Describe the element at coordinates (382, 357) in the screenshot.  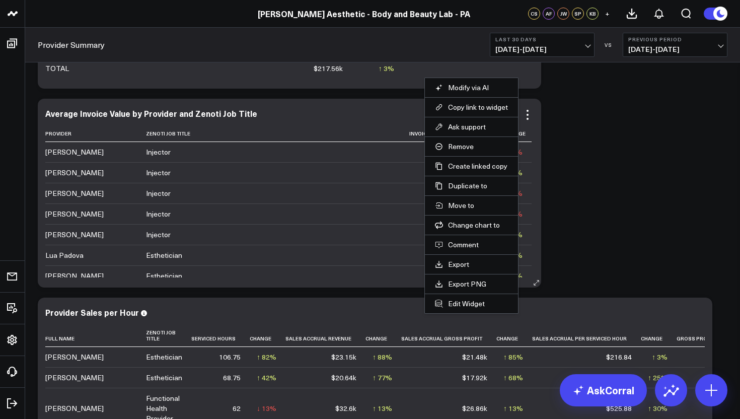
I see `div: ↑ 88%` at that location.